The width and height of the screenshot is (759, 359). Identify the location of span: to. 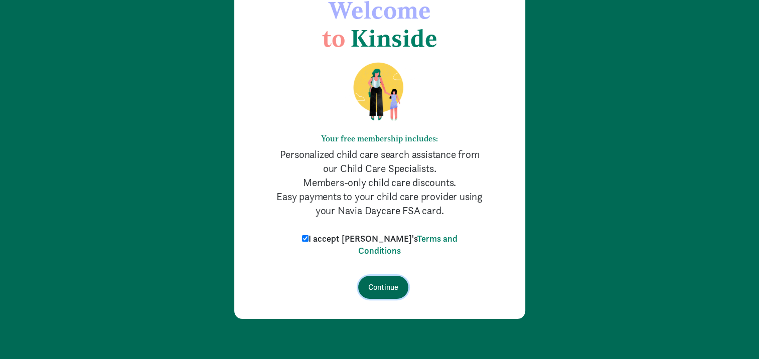
(334, 38).